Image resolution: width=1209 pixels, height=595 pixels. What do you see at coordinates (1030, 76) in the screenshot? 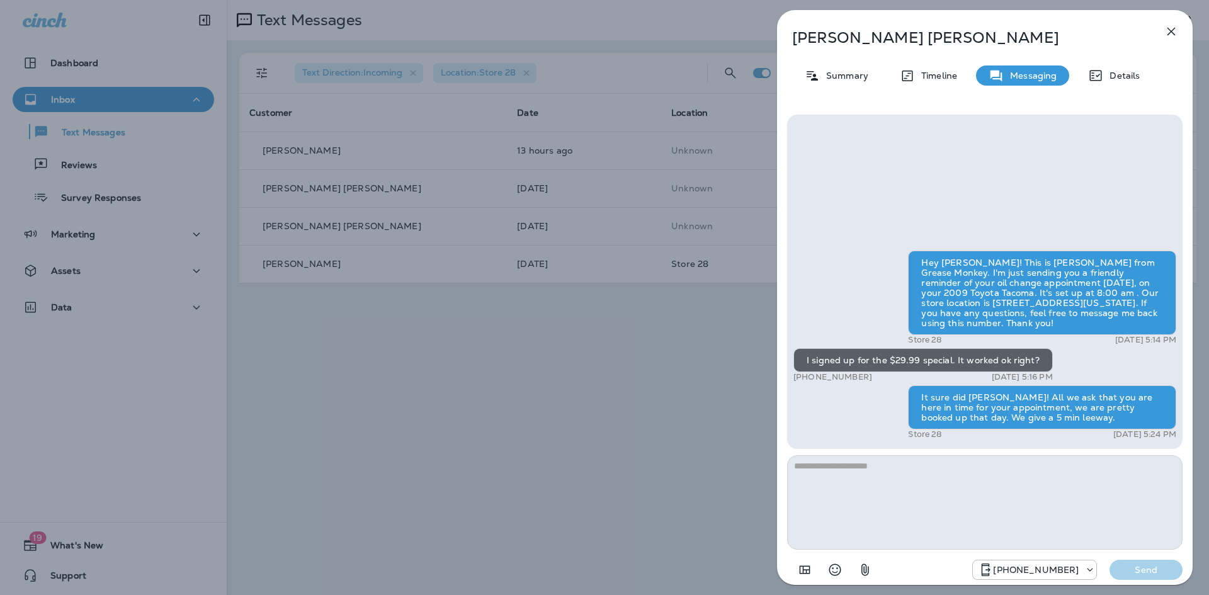
I see `p: Messaging` at bounding box center [1030, 76].